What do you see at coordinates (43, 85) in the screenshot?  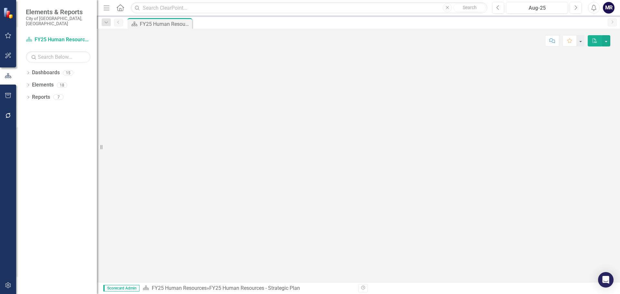 I see `a: Elements` at bounding box center [43, 85].